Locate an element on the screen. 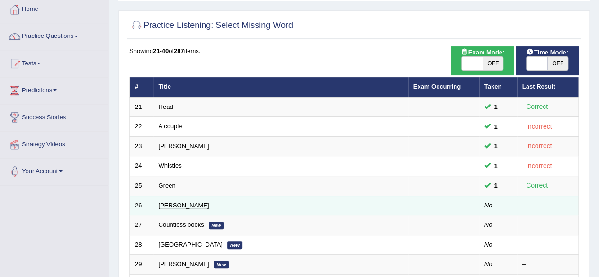 The height and width of the screenshot is (277, 599). a: Predictions is located at coordinates (54, 89).